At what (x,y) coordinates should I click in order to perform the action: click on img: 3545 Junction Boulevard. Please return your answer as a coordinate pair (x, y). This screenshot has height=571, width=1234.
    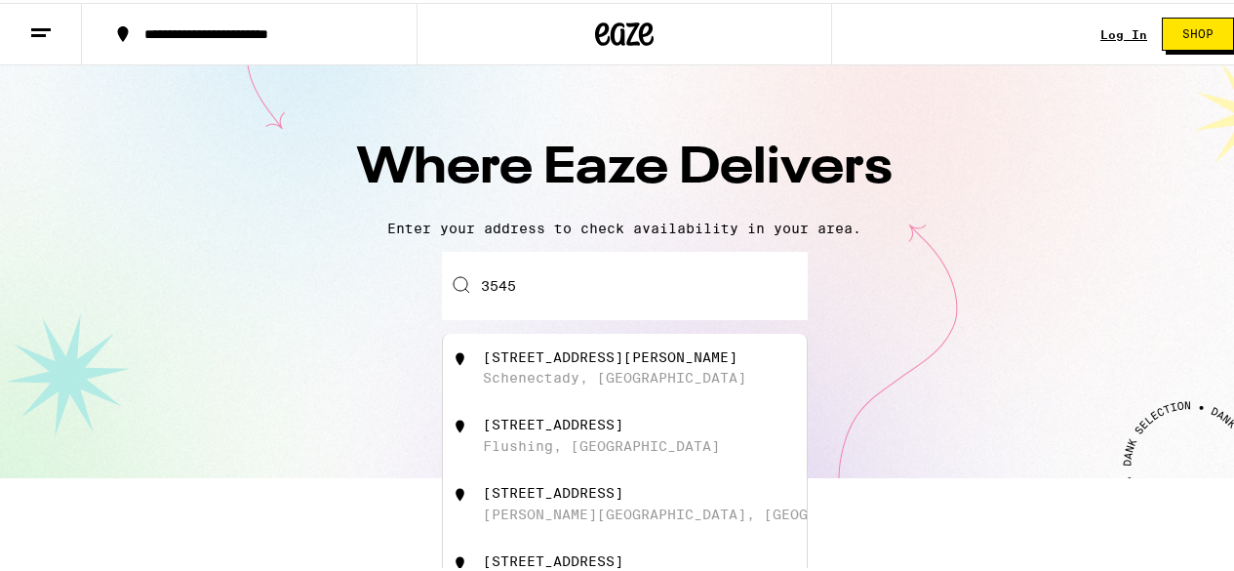
    Looking at the image, I should click on (461, 423).